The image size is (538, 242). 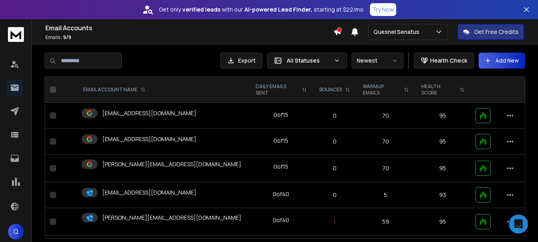 What do you see at coordinates (67, 37) in the screenshot?
I see `span: 9 / 9` at bounding box center [67, 37].